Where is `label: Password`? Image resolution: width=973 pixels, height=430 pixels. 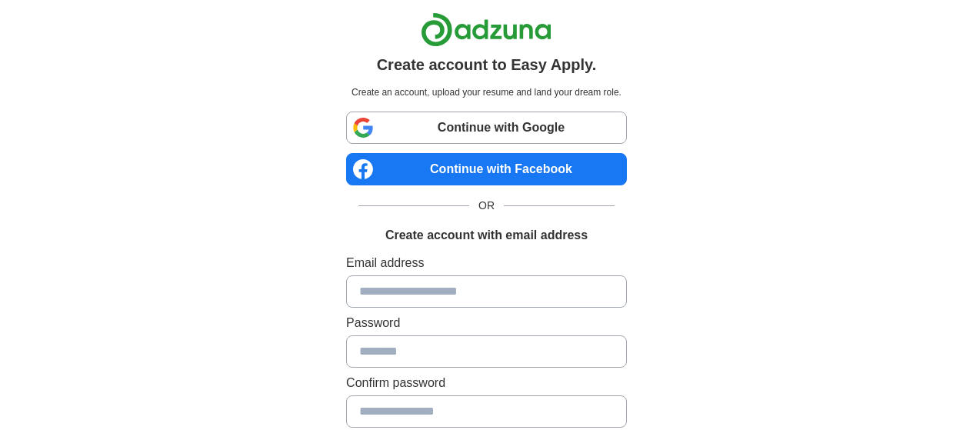
label: Password is located at coordinates (486, 323).